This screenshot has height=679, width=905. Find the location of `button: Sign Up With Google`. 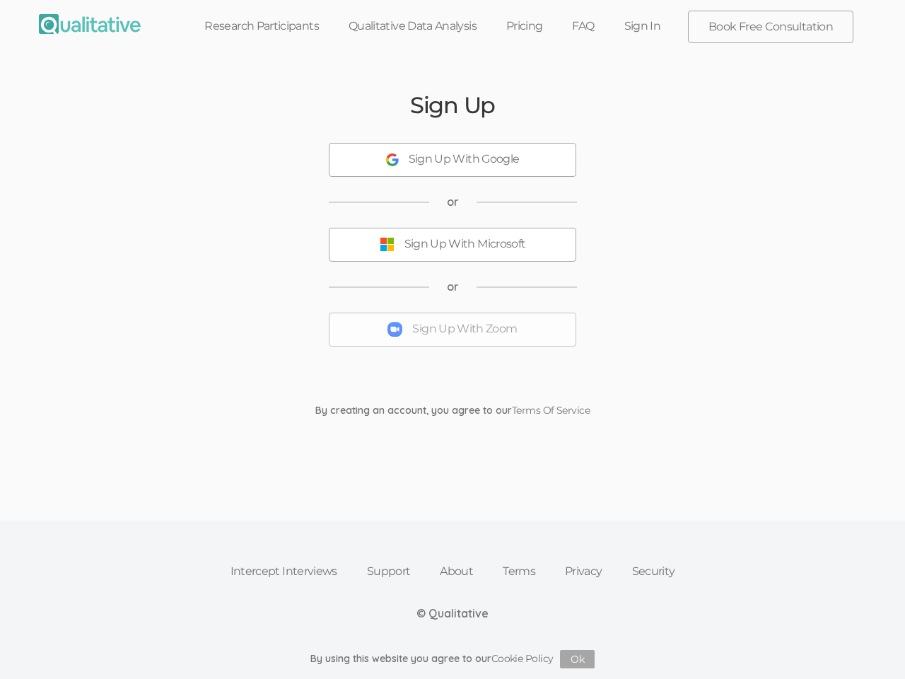

button: Sign Up With Google is located at coordinates (453, 160).